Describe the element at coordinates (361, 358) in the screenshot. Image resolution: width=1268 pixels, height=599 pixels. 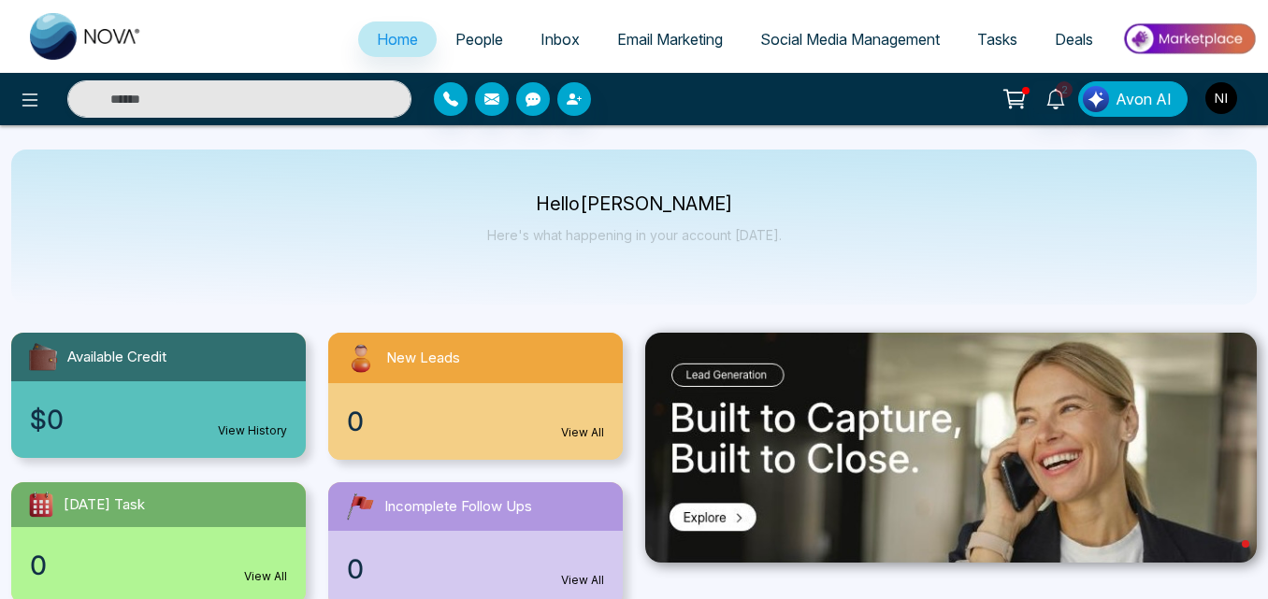
I see `img: newLeads.svg` at that location.